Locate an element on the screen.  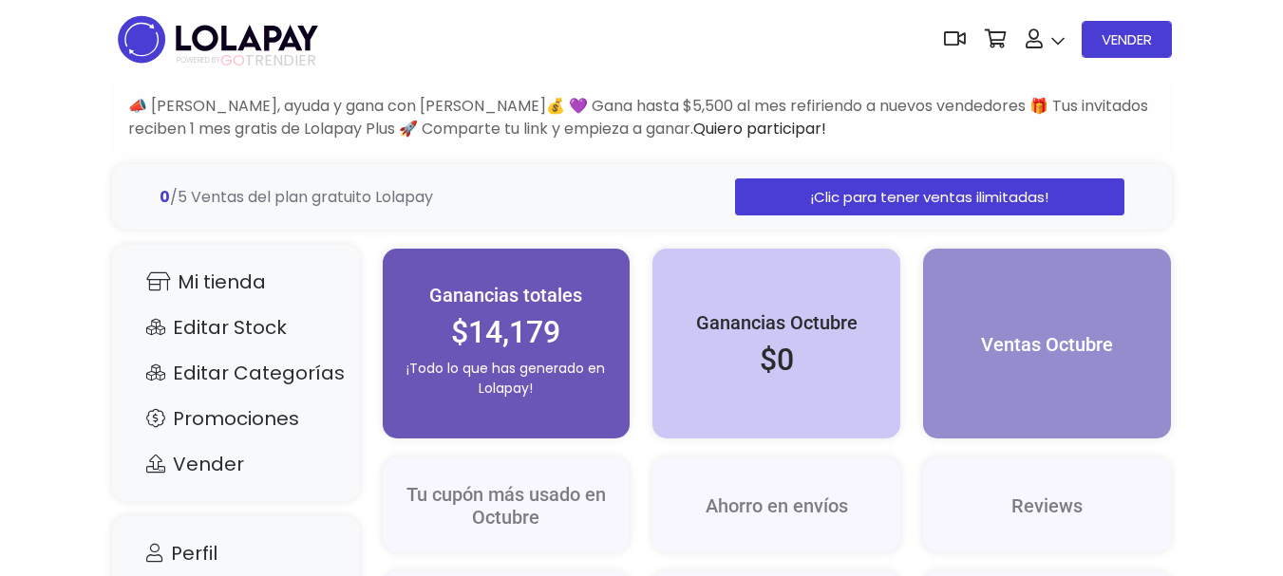
span: POWERED BY is located at coordinates (198, 60).